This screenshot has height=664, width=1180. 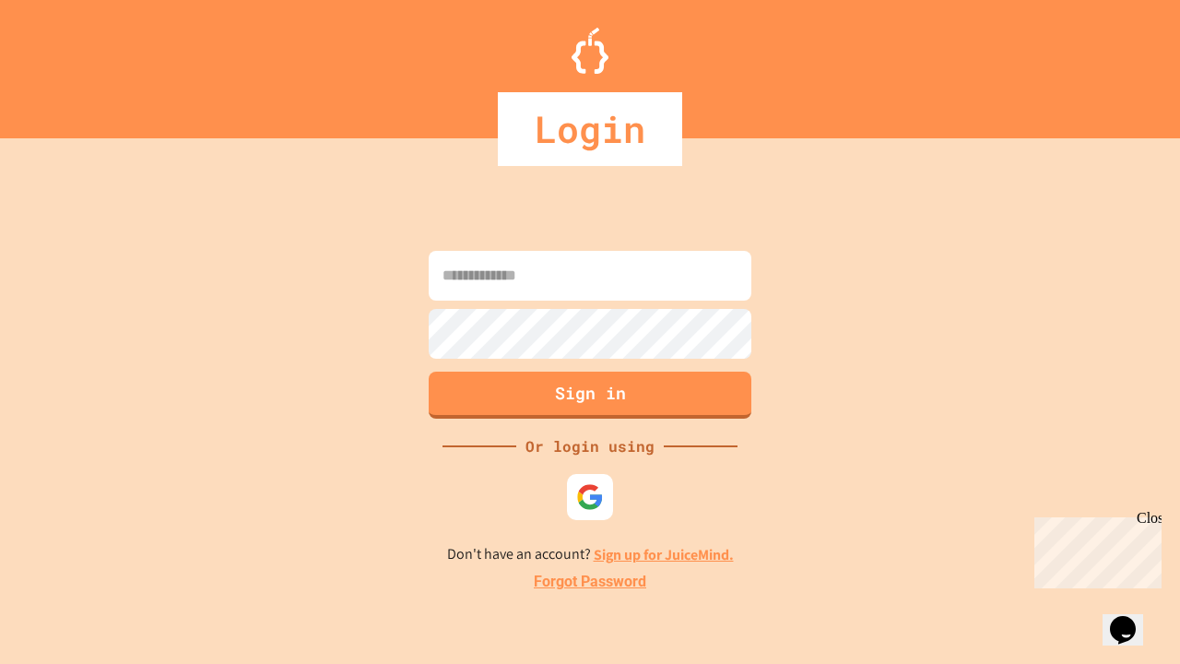 I want to click on img: google-icon.svg, so click(x=590, y=497).